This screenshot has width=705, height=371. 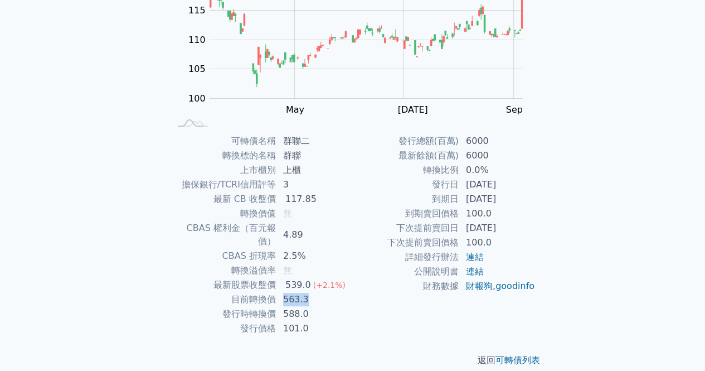 What do you see at coordinates (406, 185) in the screenshot?
I see `td: 發行日` at bounding box center [406, 185].